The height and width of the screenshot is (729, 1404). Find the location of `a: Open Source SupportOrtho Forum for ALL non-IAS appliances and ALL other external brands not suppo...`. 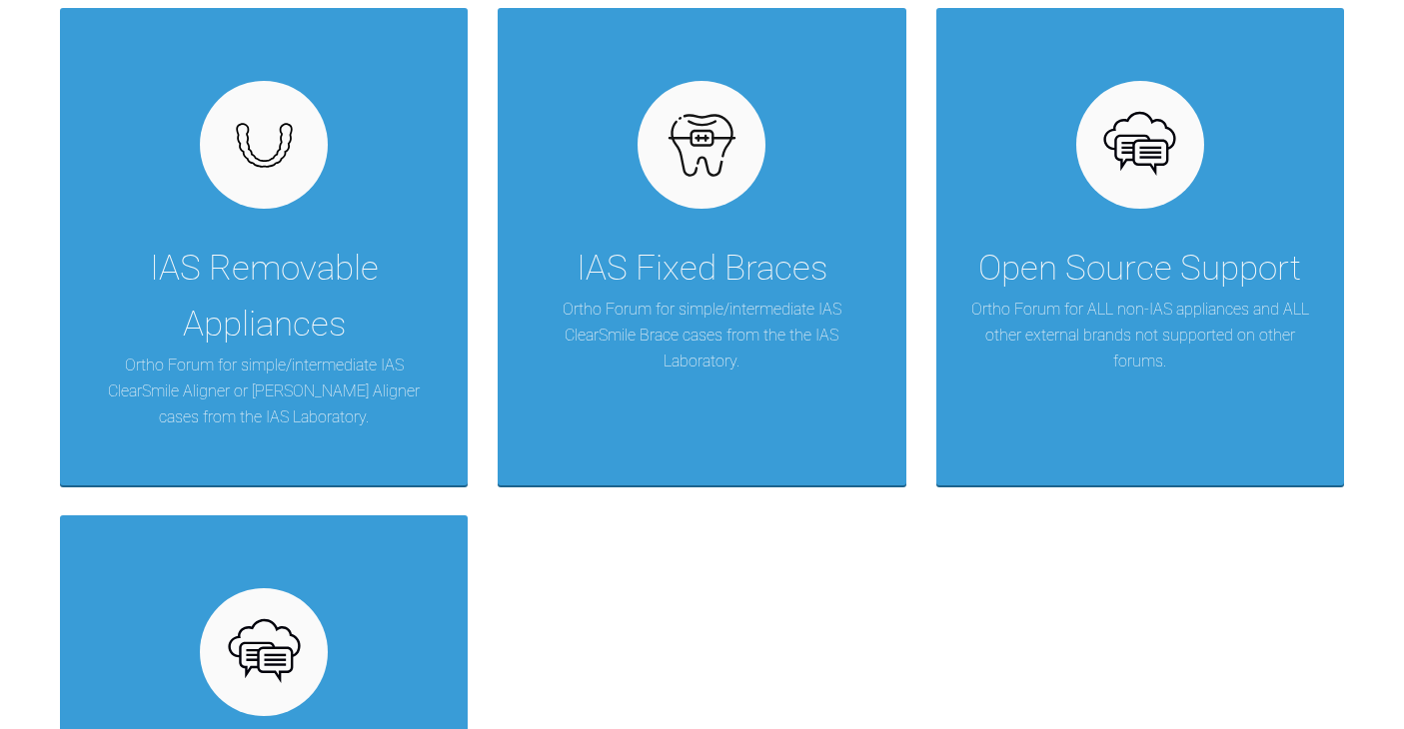

a: Open Source SupportOrtho Forum for ALL non-IAS appliances and ALL other external brands not suppo... is located at coordinates (1140, 247).